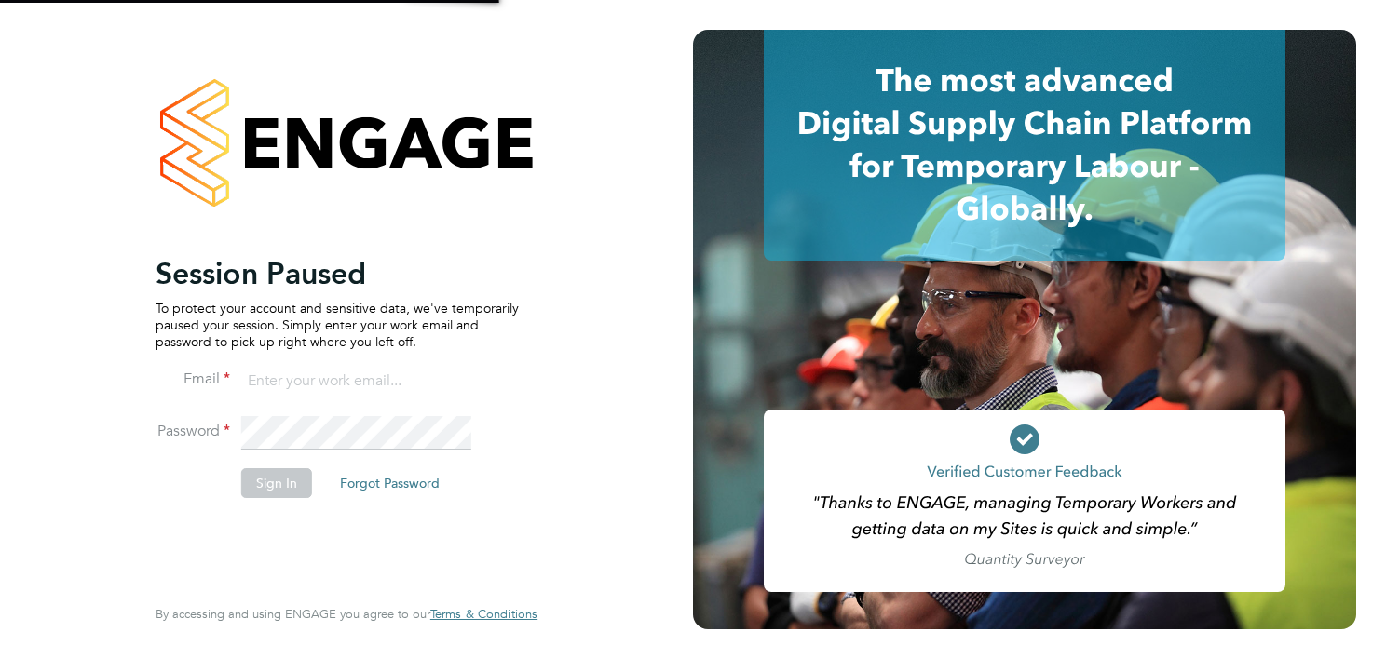  I want to click on button: Sign In, so click(277, 483).